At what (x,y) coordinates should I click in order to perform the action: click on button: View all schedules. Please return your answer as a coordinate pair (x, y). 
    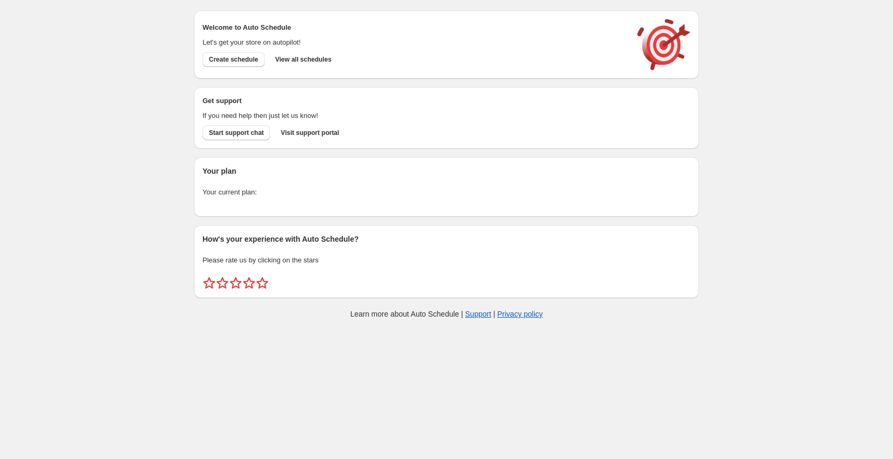
    Looking at the image, I should click on (304, 60).